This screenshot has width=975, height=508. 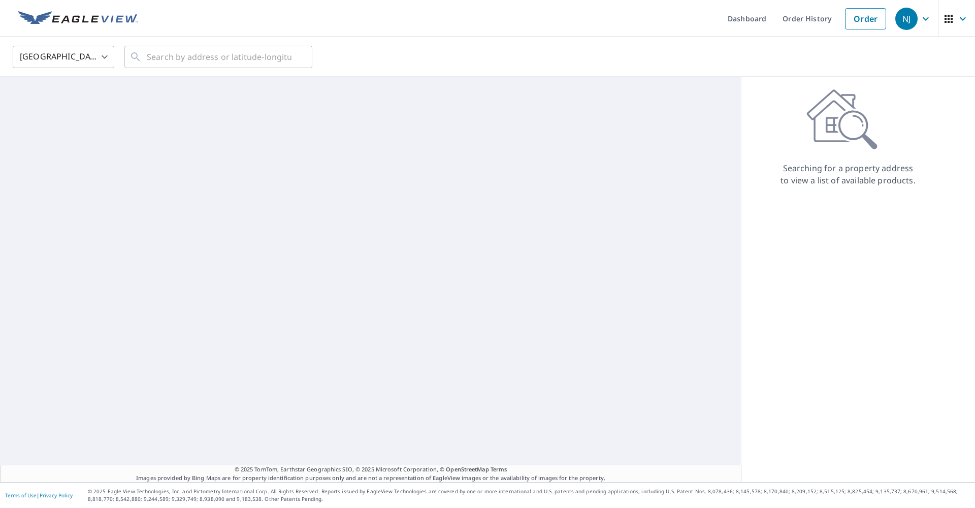 I want to click on a: Privacy Policy, so click(x=56, y=495).